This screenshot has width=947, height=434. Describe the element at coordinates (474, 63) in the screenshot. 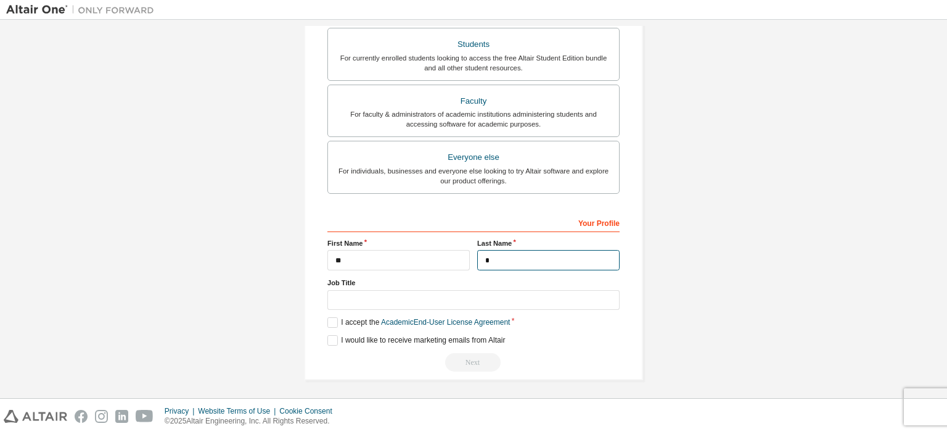

I see `div: For currently enrolled students looking to access the free Altair Student Edition bundle and all ...` at that location.